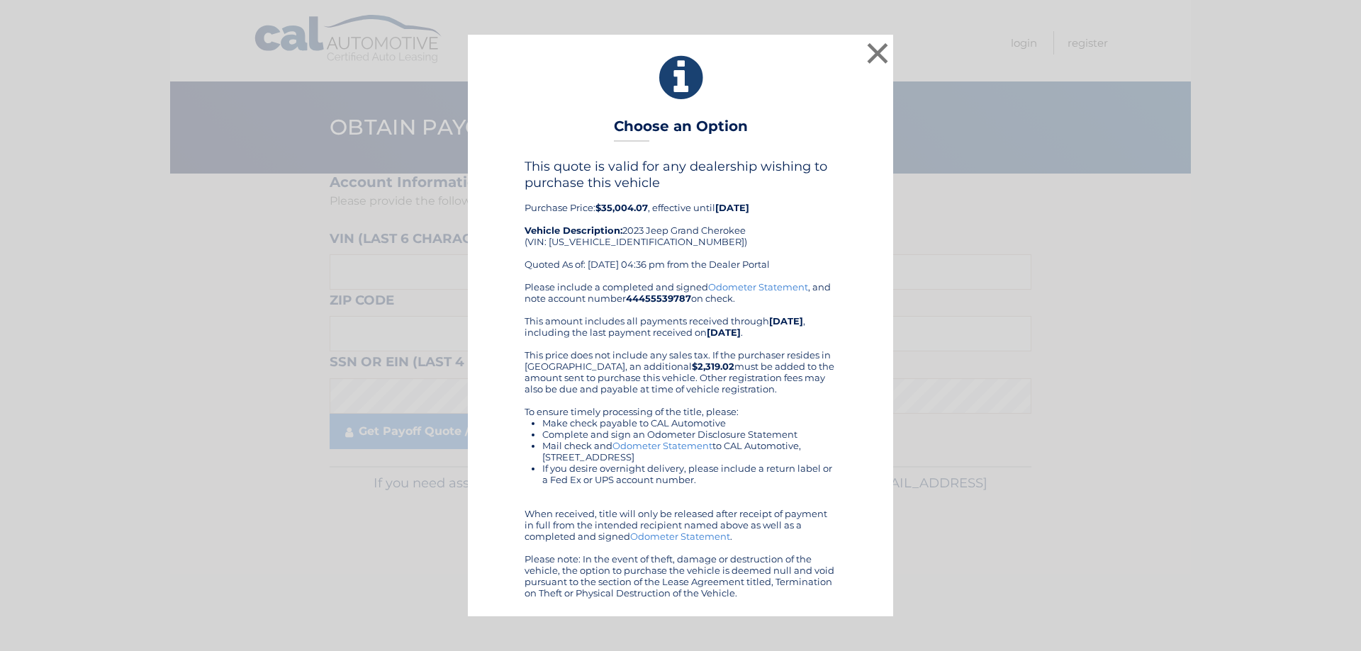 This screenshot has height=651, width=1361. What do you see at coordinates (689, 423) in the screenshot?
I see `li: Make check payable to CAL Automotive` at bounding box center [689, 423].